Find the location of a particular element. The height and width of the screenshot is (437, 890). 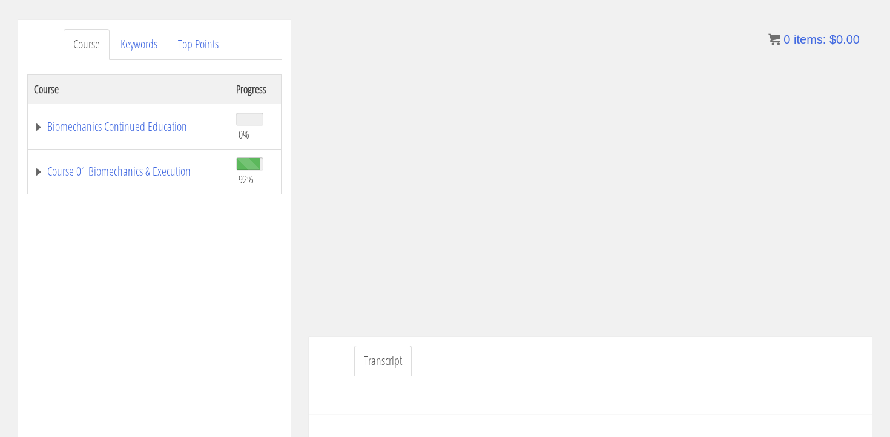

a: Top Points is located at coordinates (198, 44).